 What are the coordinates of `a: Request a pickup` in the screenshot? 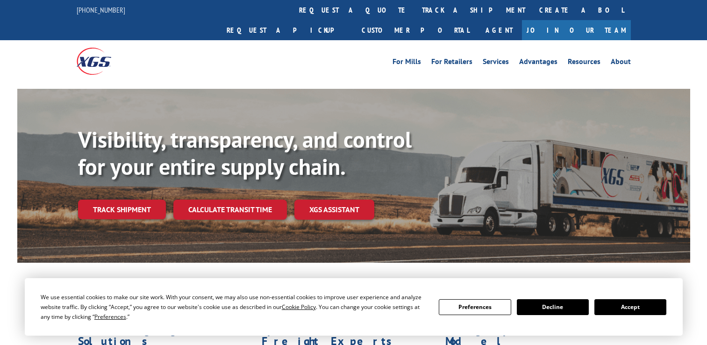 It's located at (287, 30).